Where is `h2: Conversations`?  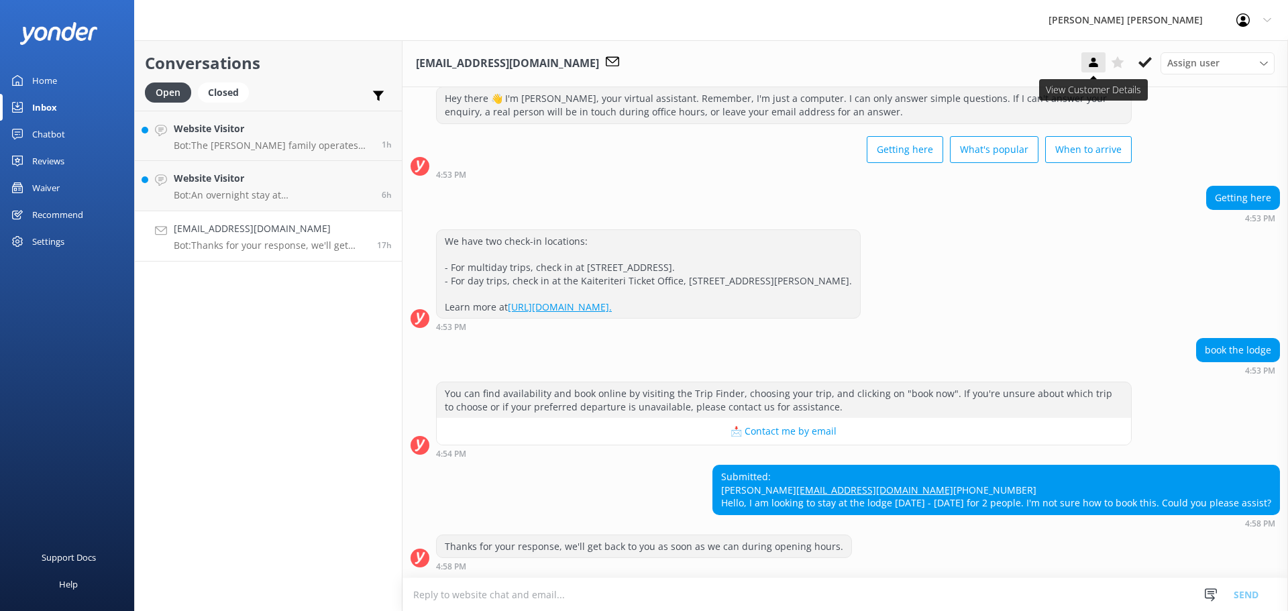
h2: Conversations is located at coordinates (268, 63).